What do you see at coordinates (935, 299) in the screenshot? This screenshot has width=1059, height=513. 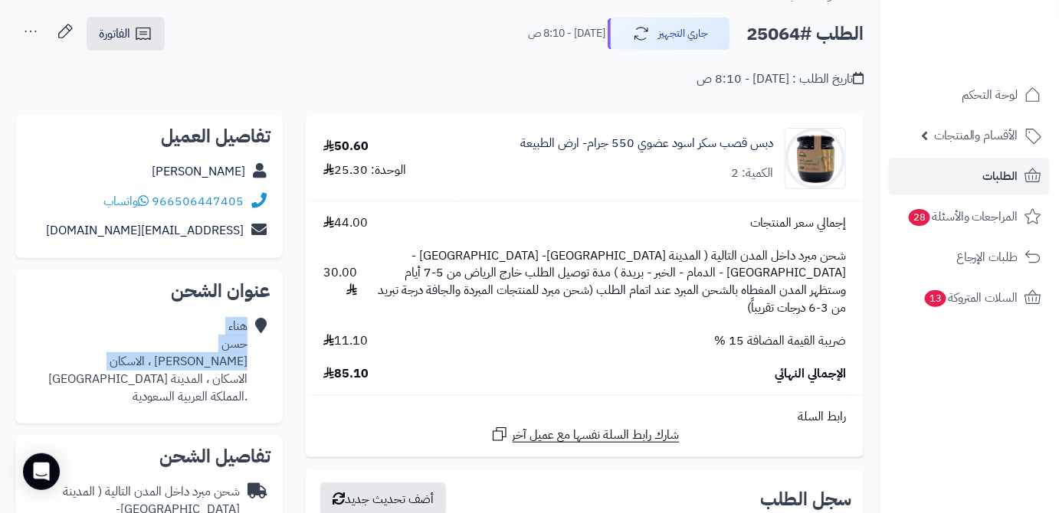 I see `span: 13` at bounding box center [935, 299].